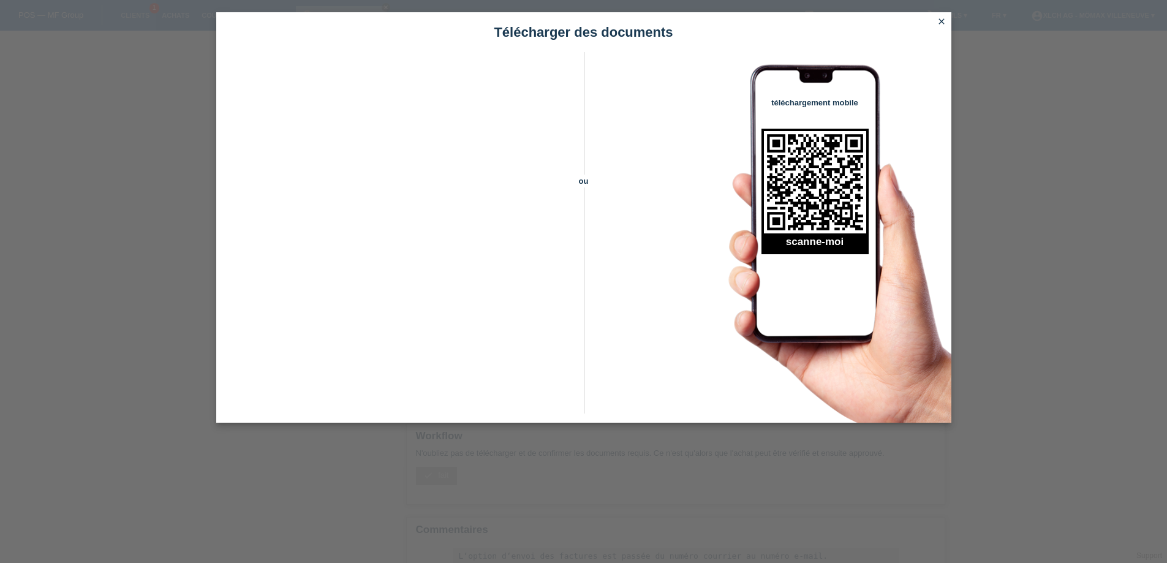 Image resolution: width=1167 pixels, height=563 pixels. Describe the element at coordinates (584, 32) in the screenshot. I see `h1: Télécharger des documents` at that location.